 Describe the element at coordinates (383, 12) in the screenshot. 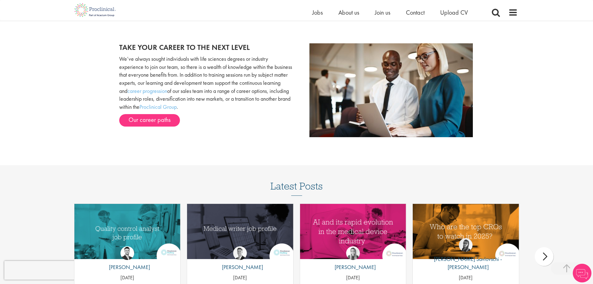

I see `span: Join us` at that location.